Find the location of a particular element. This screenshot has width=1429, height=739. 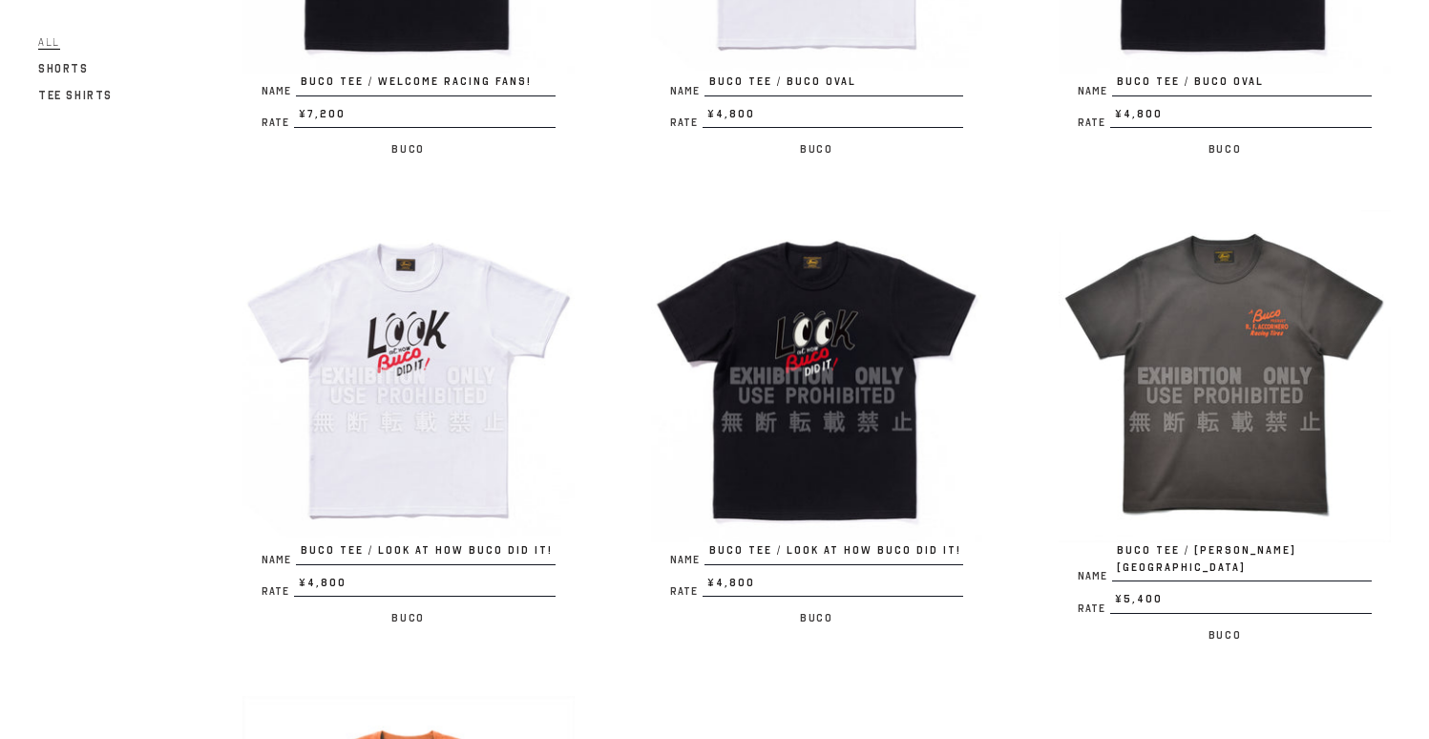

span: ¥5,400 is located at coordinates (1241, 602).